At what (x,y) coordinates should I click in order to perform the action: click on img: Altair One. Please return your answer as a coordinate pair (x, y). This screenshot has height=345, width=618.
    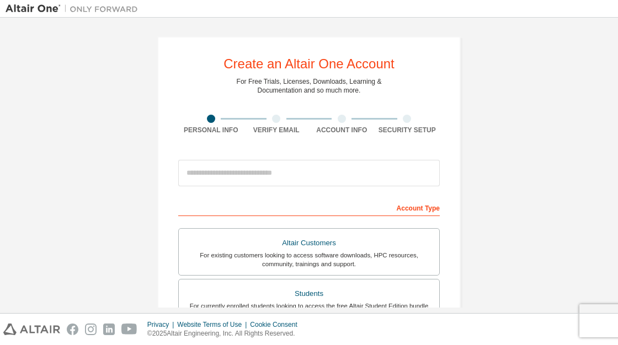
    Looking at the image, I should click on (74, 9).